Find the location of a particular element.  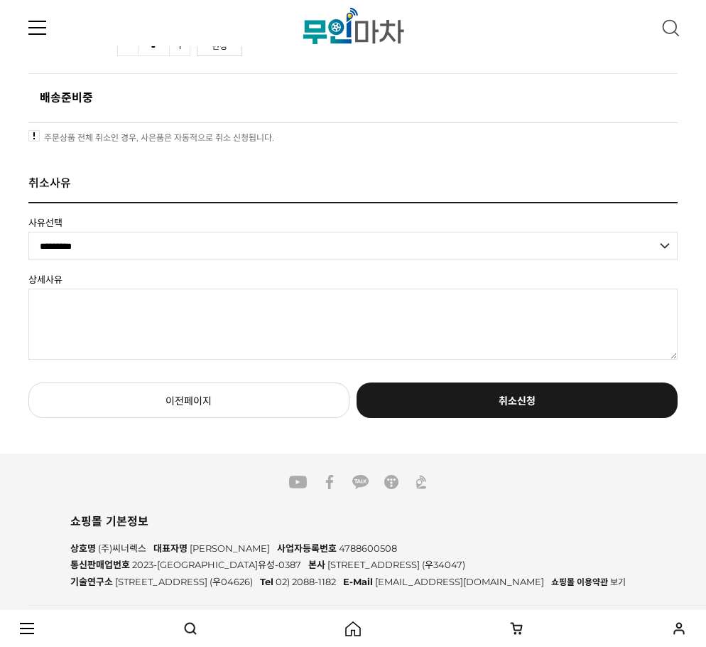

a: 쇼핑몰 이용약관 보기 is located at coordinates (588, 581).